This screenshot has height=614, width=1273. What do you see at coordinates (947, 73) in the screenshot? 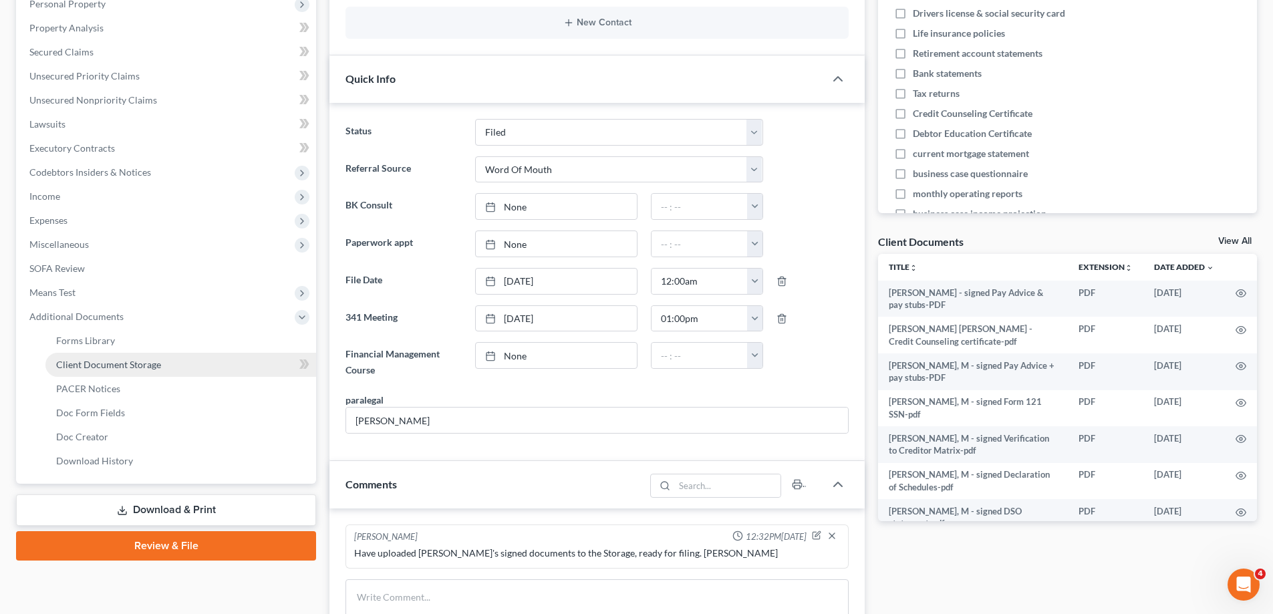
I see `span: Bank statements` at bounding box center [947, 73].